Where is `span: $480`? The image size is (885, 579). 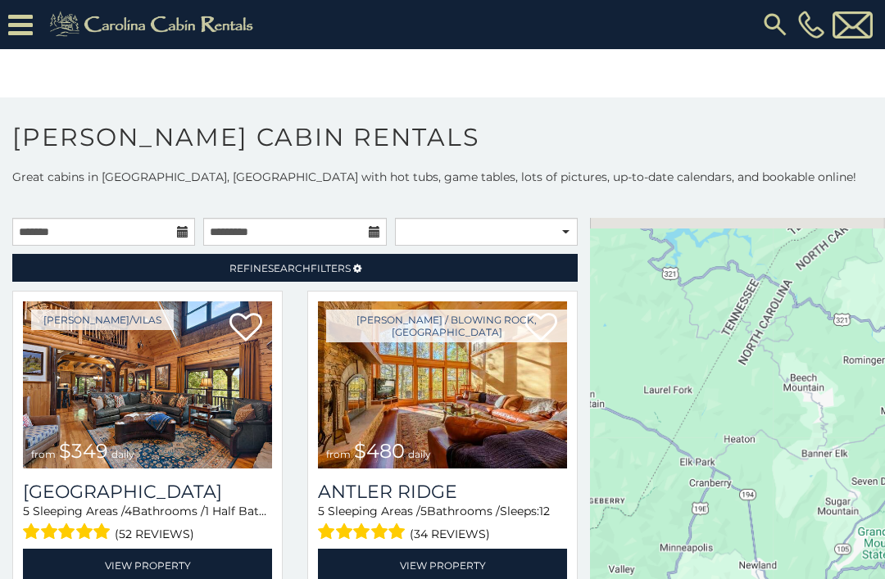 span: $480 is located at coordinates (379, 451).